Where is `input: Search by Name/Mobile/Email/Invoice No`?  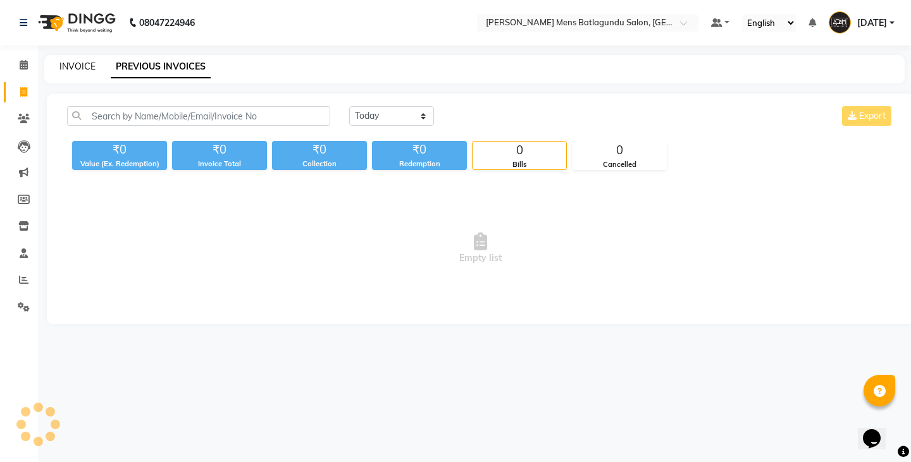 input: Search by Name/Mobile/Email/Invoice No is located at coordinates (199, 116).